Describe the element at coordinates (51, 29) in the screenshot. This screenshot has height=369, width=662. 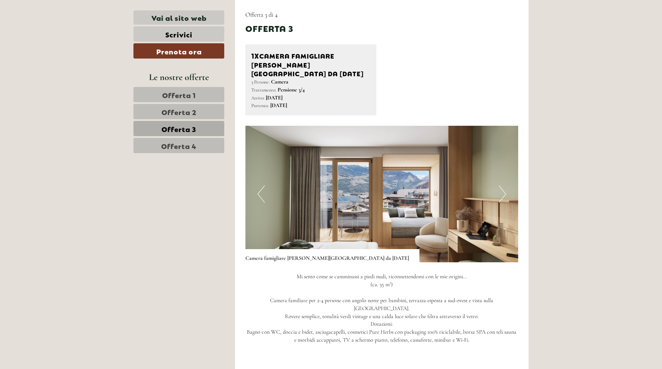
I see `div: Buon giorno, come possiamo aiutarla?` at that location.